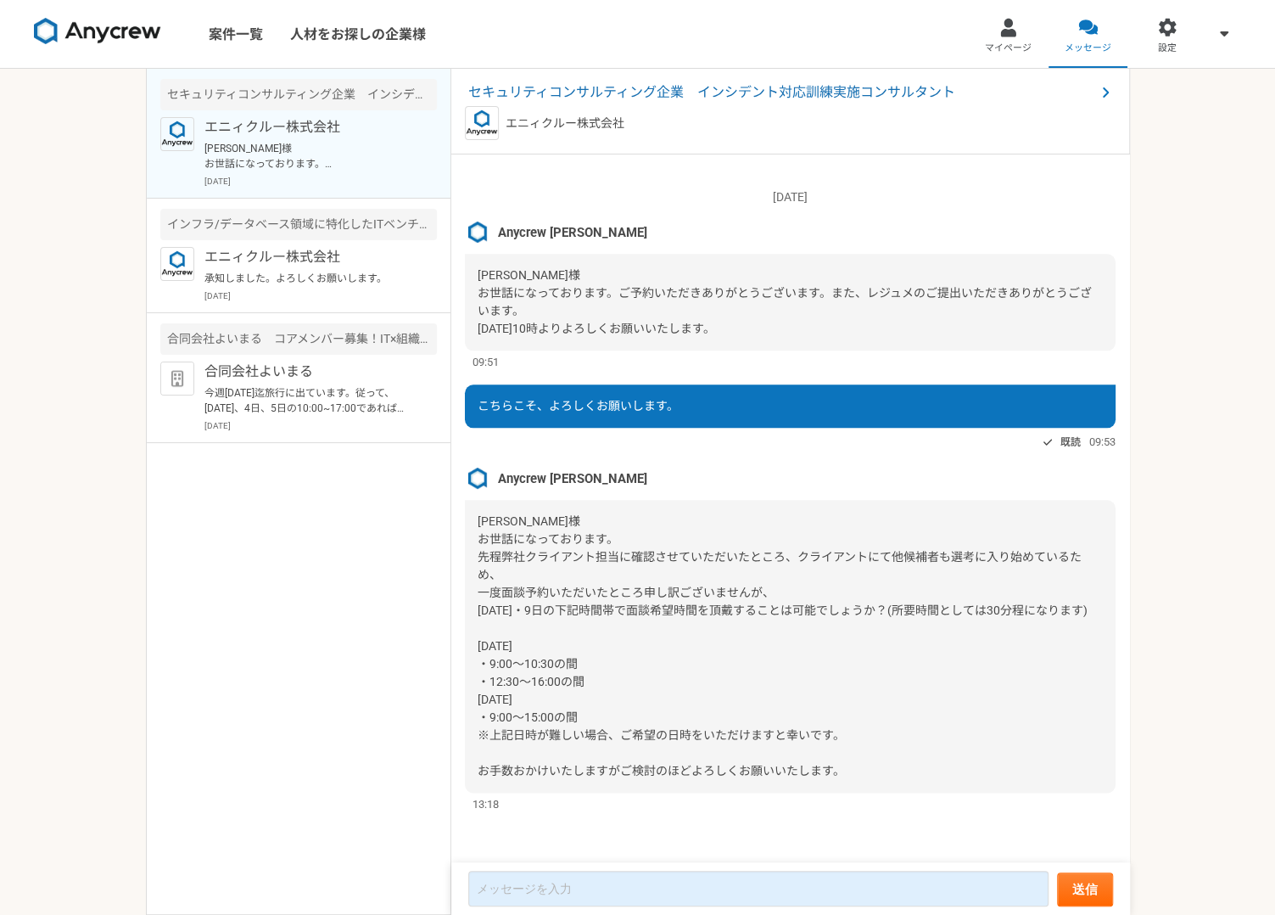  I want to click on span: 09:53, so click(1102, 441).